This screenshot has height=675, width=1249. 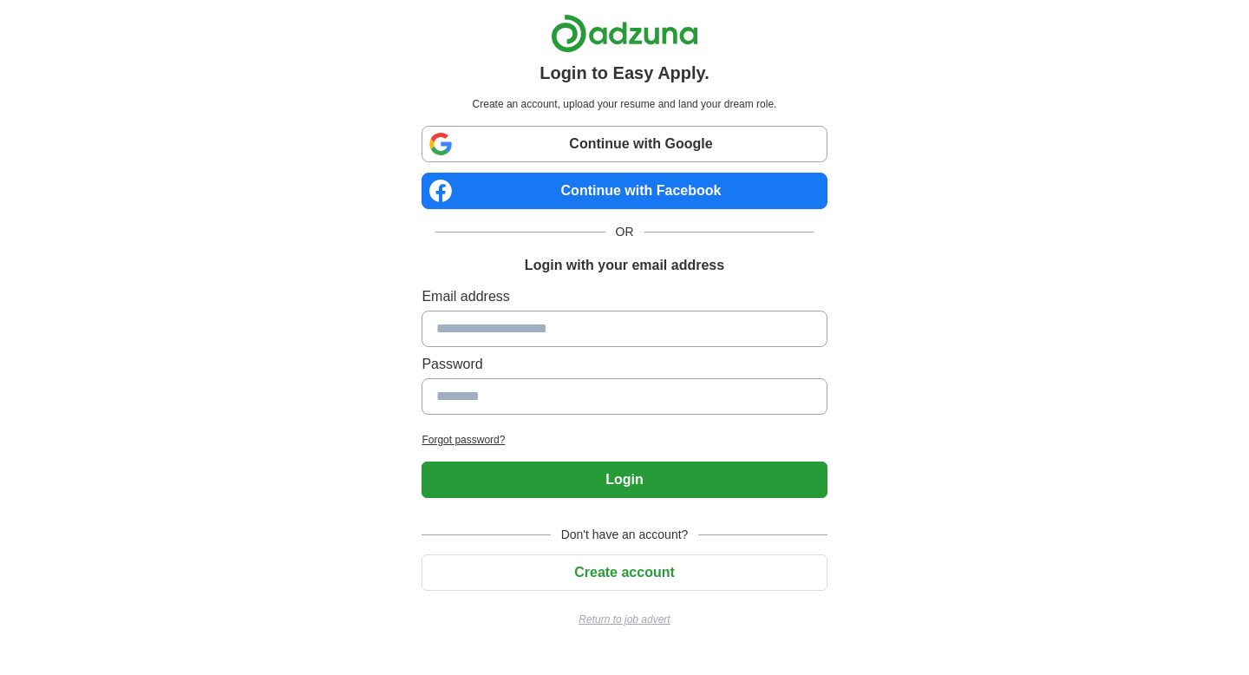 What do you see at coordinates (625, 534) in the screenshot?
I see `span: Don't have an account?` at bounding box center [625, 534].